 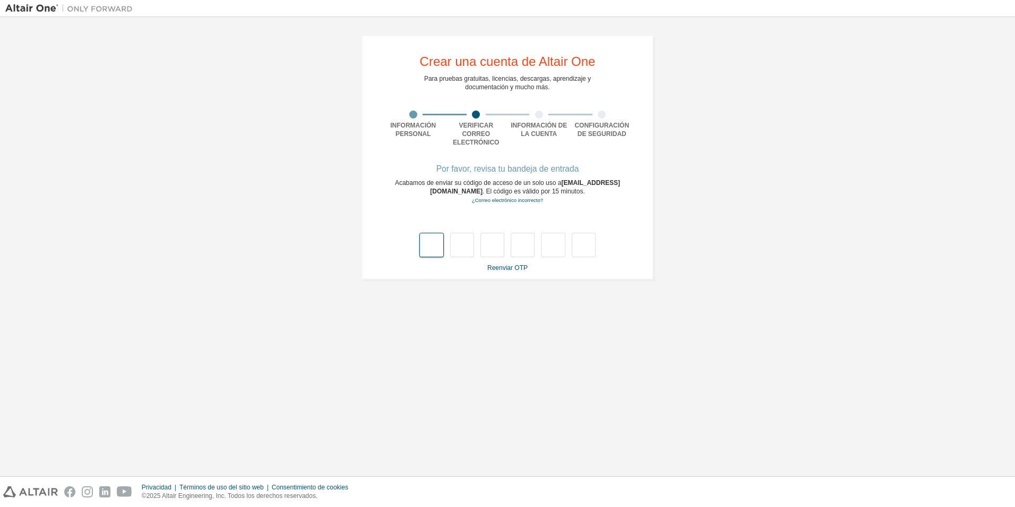 I want to click on img: facebook.svg, so click(x=70, y=491).